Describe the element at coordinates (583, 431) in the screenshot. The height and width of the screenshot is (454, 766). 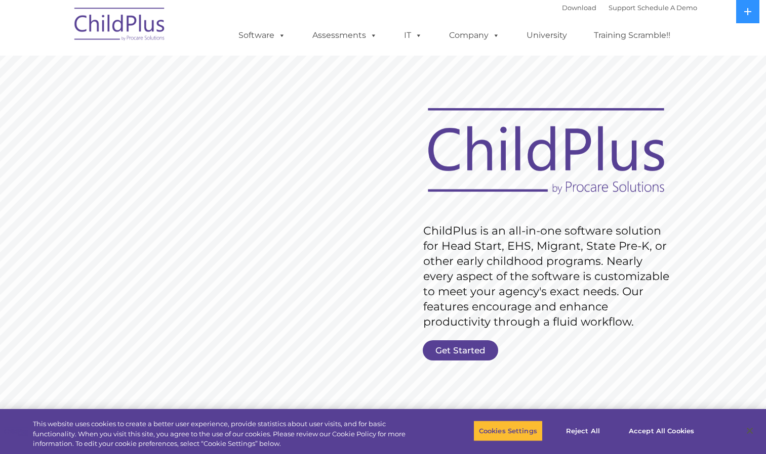
I see `button: Reject All` at that location.